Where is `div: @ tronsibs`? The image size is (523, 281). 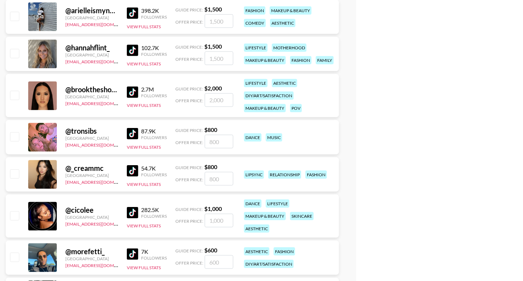
div: @ tronsibs is located at coordinates (92, 131).